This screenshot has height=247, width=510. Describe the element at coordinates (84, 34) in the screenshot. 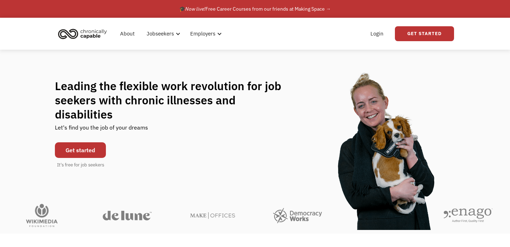

I see `a: home` at that location.